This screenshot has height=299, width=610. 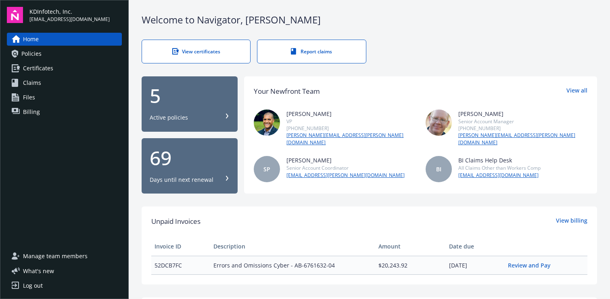 I want to click on span: Policies, so click(x=31, y=54).